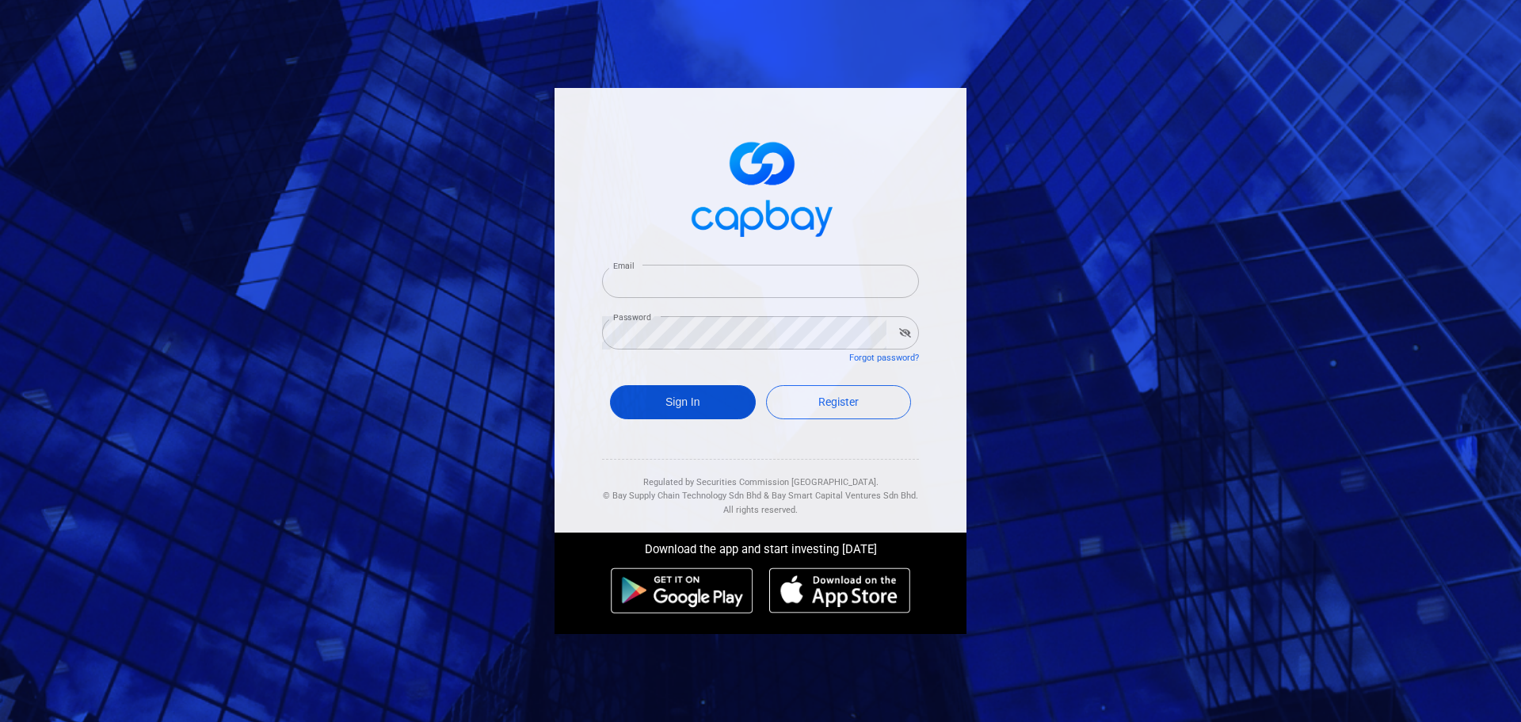 This screenshot has height=722, width=1521. What do you see at coordinates (840, 590) in the screenshot?
I see `img: ios` at bounding box center [840, 590].